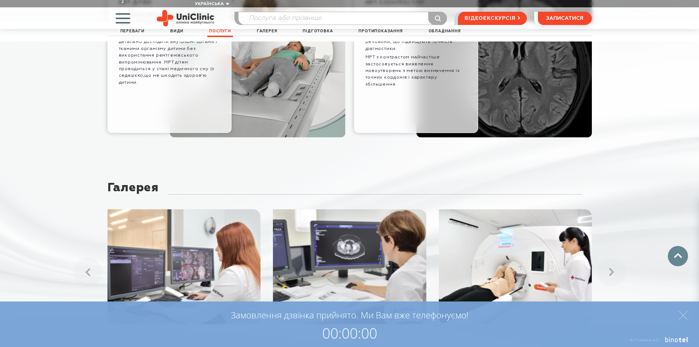 The width and height of the screenshot is (699, 347). What do you see at coordinates (492, 18) in the screenshot?
I see `a: відеоекскурсія` at bounding box center [492, 18].